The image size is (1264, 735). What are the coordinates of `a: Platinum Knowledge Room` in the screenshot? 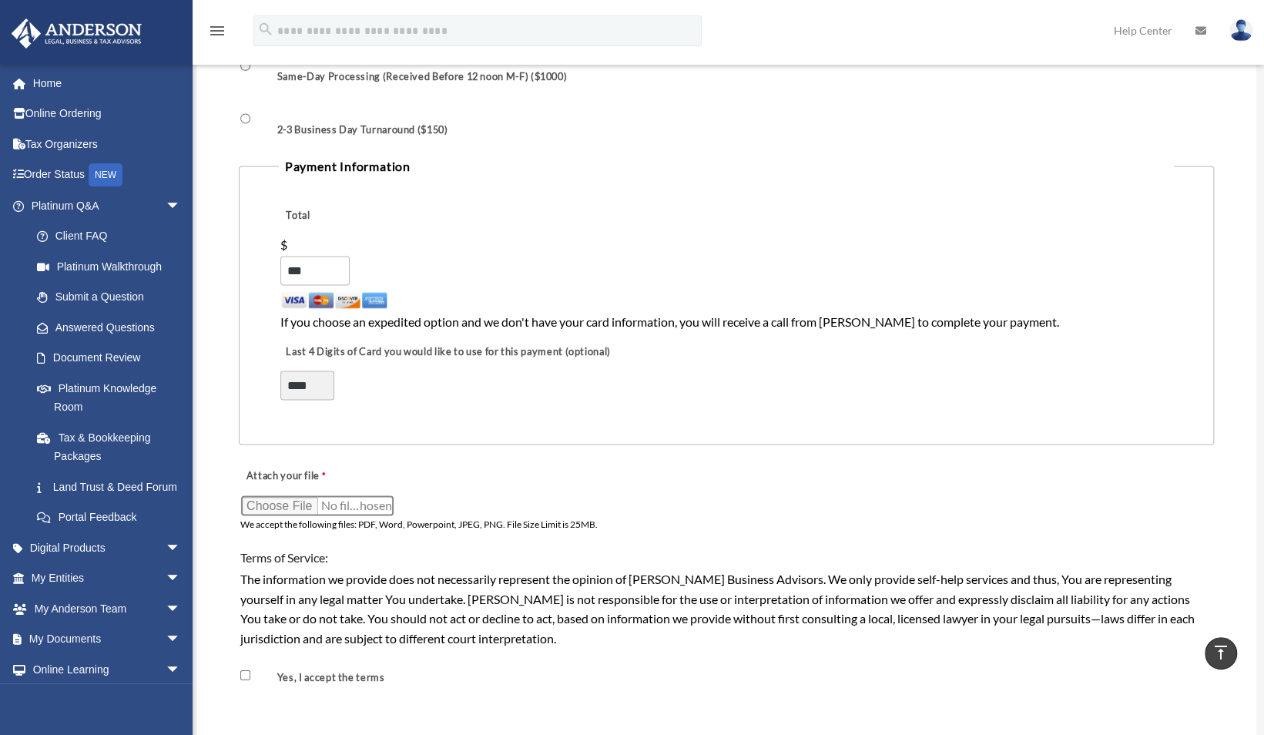 It's located at (112, 397).